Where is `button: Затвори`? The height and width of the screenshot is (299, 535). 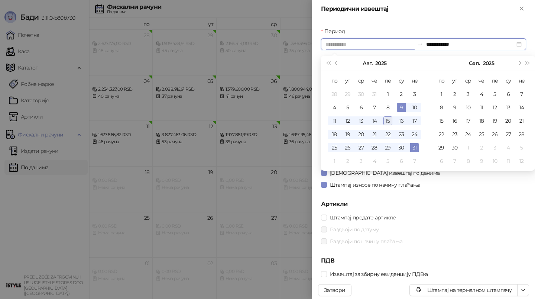 button: Затвори is located at coordinates (335, 290).